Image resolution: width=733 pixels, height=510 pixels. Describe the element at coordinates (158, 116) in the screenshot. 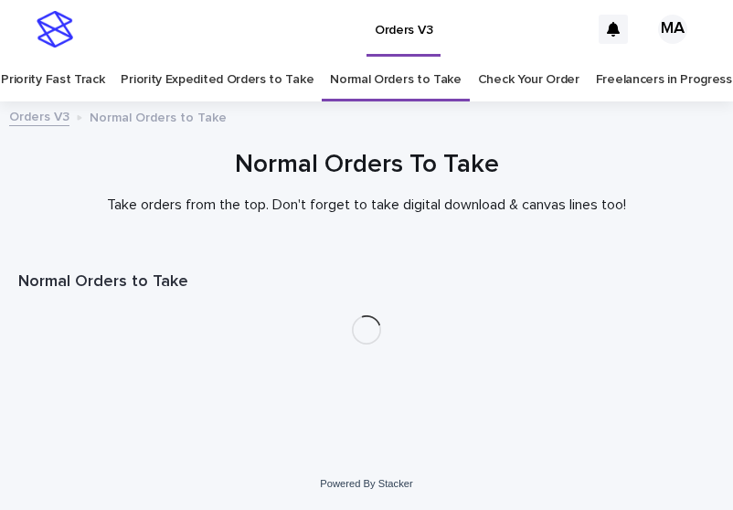

I see `p: Normal Orders to Take` at that location.